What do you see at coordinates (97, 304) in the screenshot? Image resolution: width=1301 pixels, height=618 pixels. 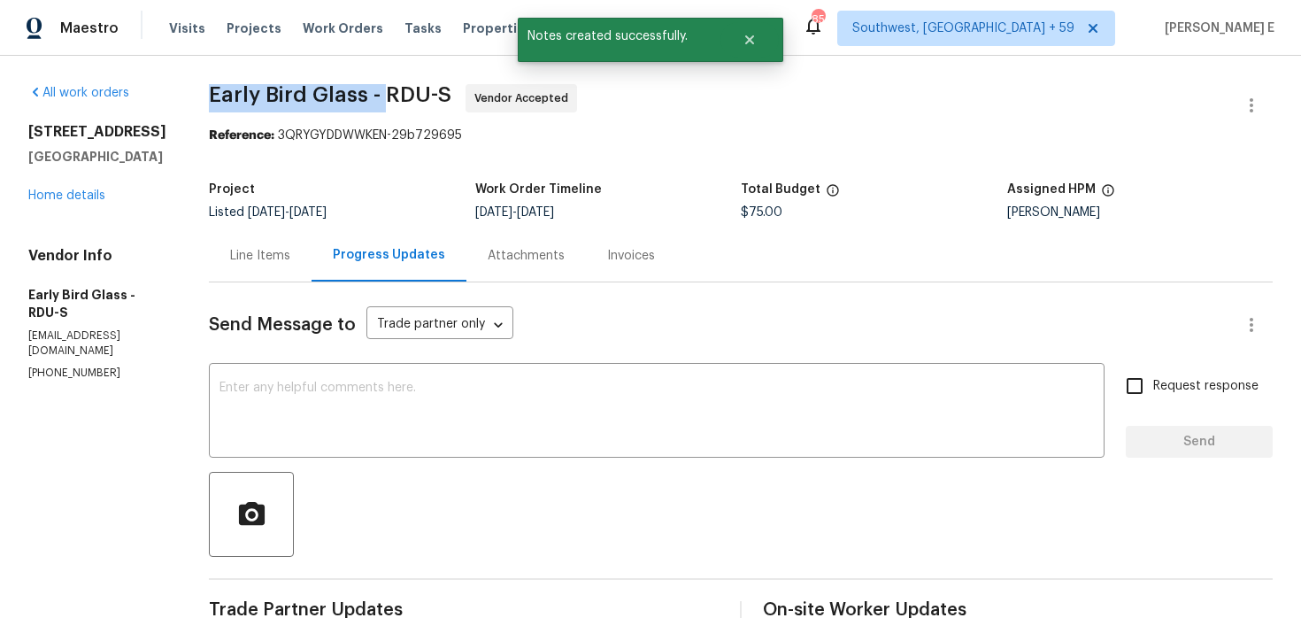 I see `h5: Early Bird Glass - RDU-S` at bounding box center [97, 304].